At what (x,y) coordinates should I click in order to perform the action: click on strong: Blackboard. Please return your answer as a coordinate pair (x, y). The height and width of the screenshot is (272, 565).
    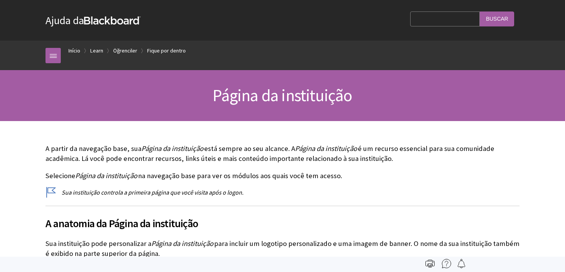
    Looking at the image, I should click on (112, 20).